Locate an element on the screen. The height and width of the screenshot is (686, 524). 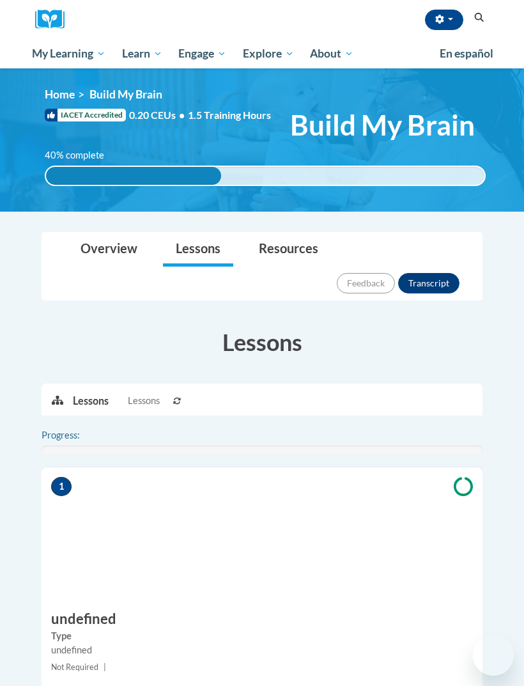
span: 1.5 Training Hours is located at coordinates (229, 114).